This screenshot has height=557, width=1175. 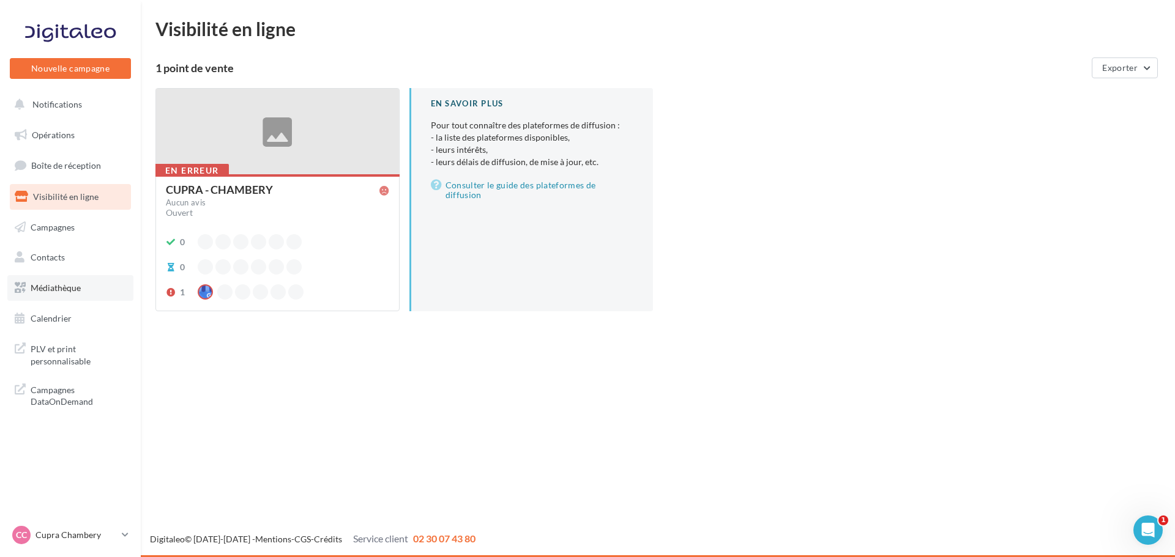 I want to click on a: Campagnes DataOnDemand, so click(x=70, y=395).